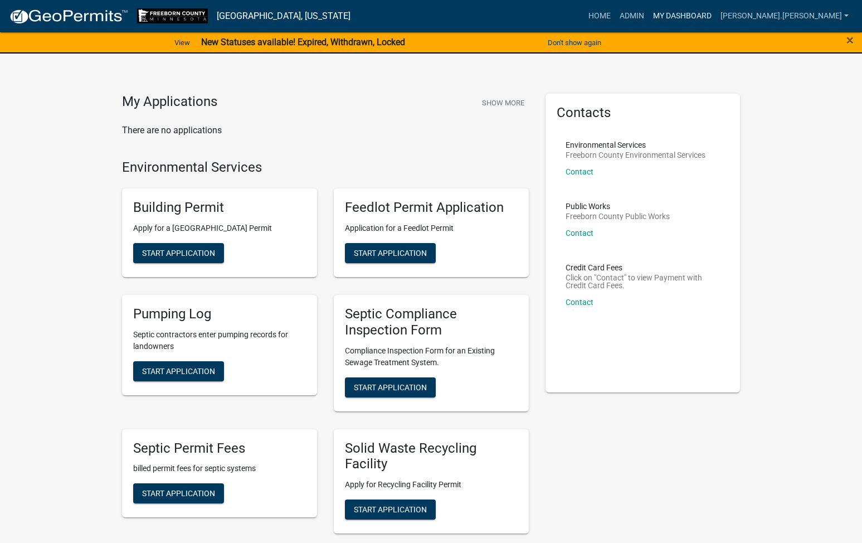 This screenshot has width=862, height=543. Describe the element at coordinates (172, 16) in the screenshot. I see `img: Freeborn County, Minnesota` at that location.